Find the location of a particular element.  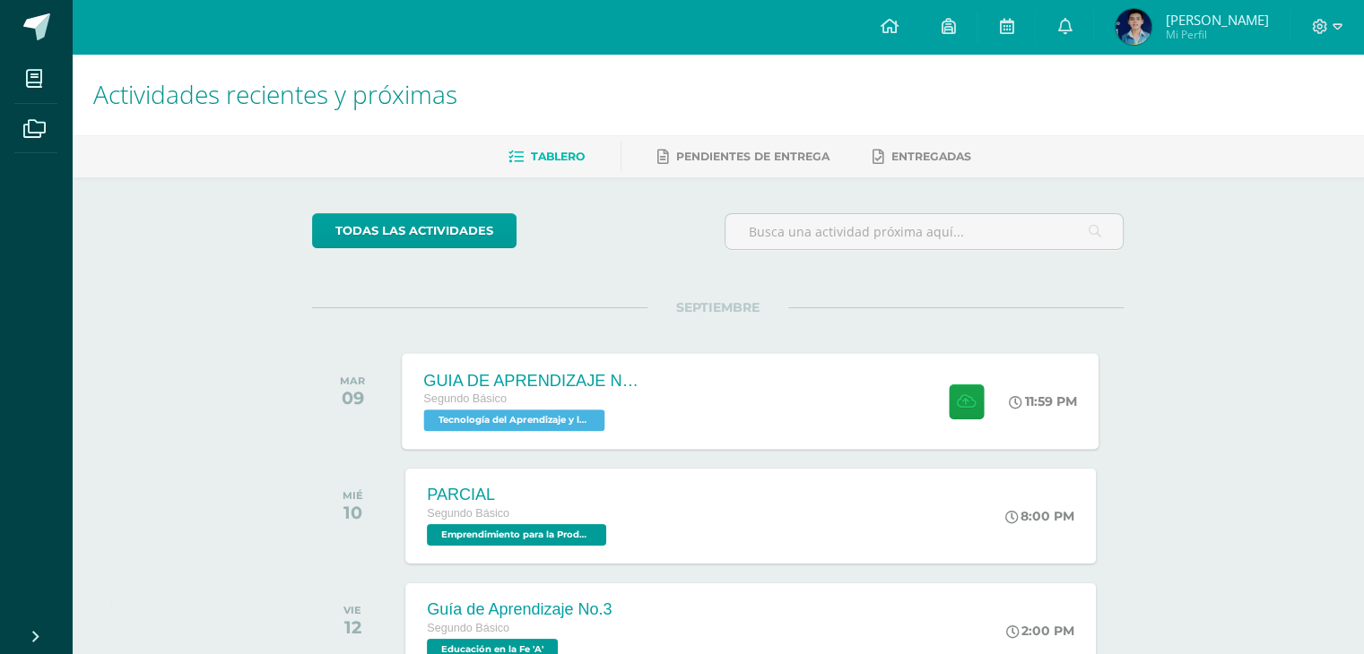

div: 10 is located at coordinates (352, 513).